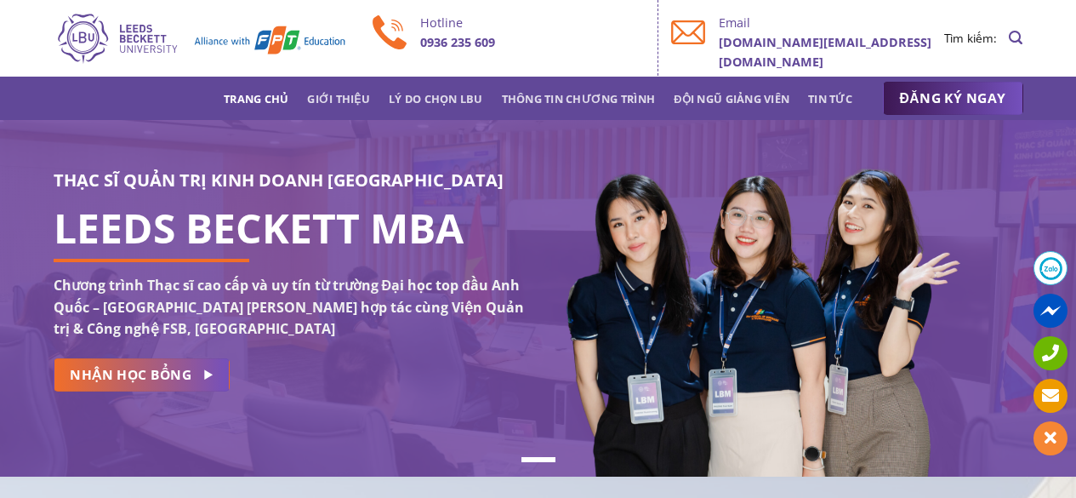 This screenshot has width=1076, height=498. What do you see at coordinates (830, 99) in the screenshot?
I see `a: Tin tức` at bounding box center [830, 99].